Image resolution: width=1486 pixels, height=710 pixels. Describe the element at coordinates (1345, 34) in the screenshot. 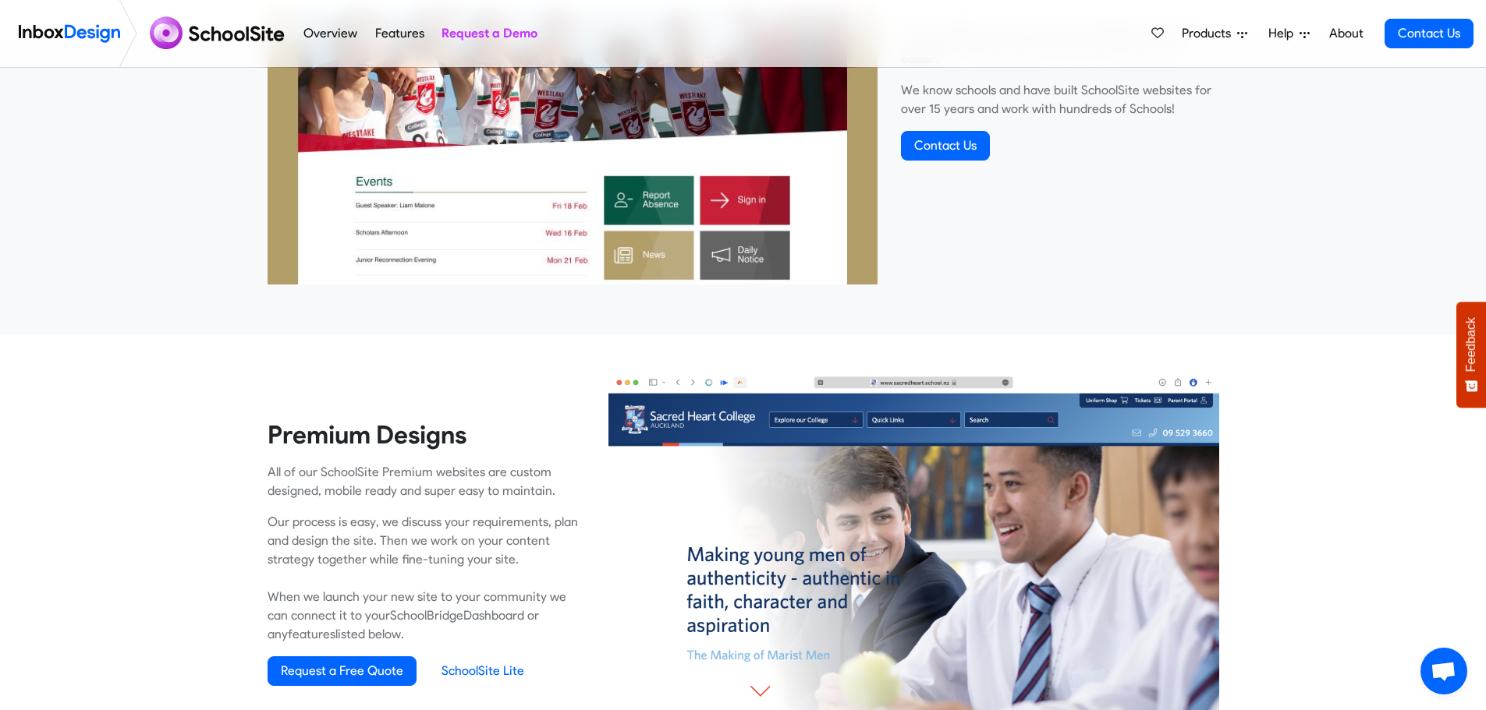

I see `a: About` at that location.